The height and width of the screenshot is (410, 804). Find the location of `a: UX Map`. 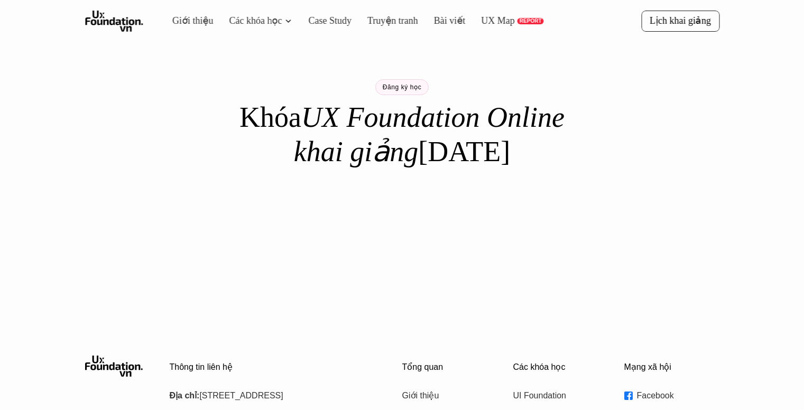

a: UX Map is located at coordinates (498, 21).